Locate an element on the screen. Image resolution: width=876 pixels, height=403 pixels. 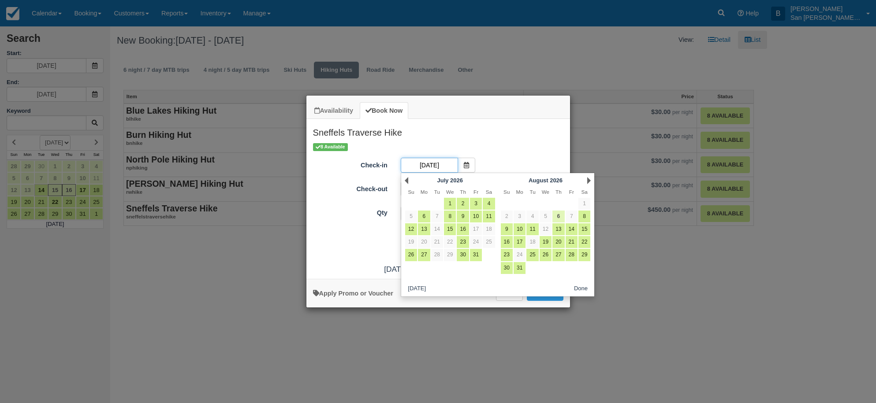
a: Availability is located at coordinates (334, 111).